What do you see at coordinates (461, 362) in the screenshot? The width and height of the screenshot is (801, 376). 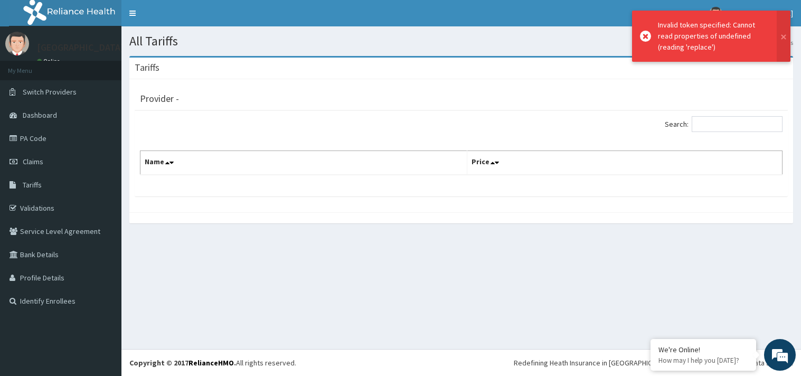 I see `footer: All rights reserved.` at bounding box center [461, 362].